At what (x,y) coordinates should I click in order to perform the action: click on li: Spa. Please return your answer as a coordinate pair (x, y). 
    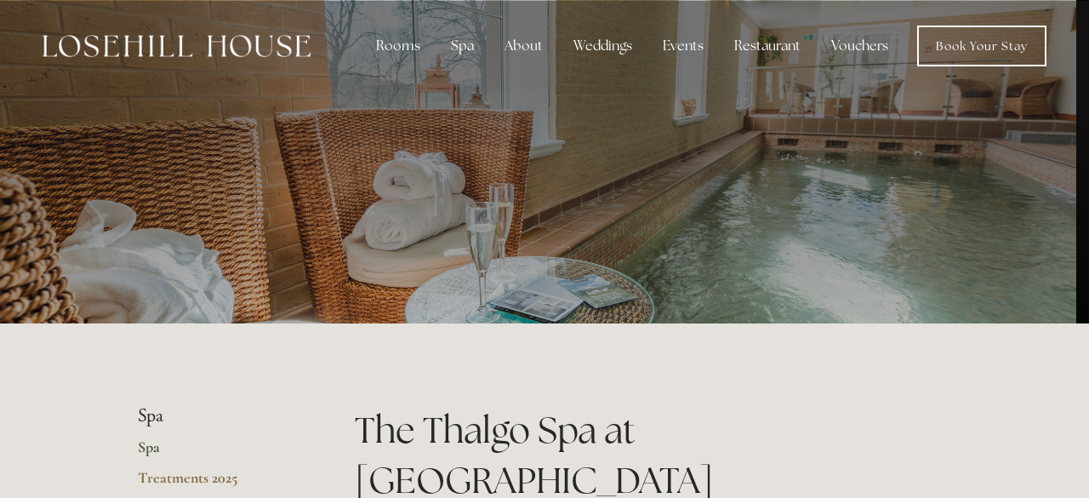
    Looking at the image, I should click on (219, 416).